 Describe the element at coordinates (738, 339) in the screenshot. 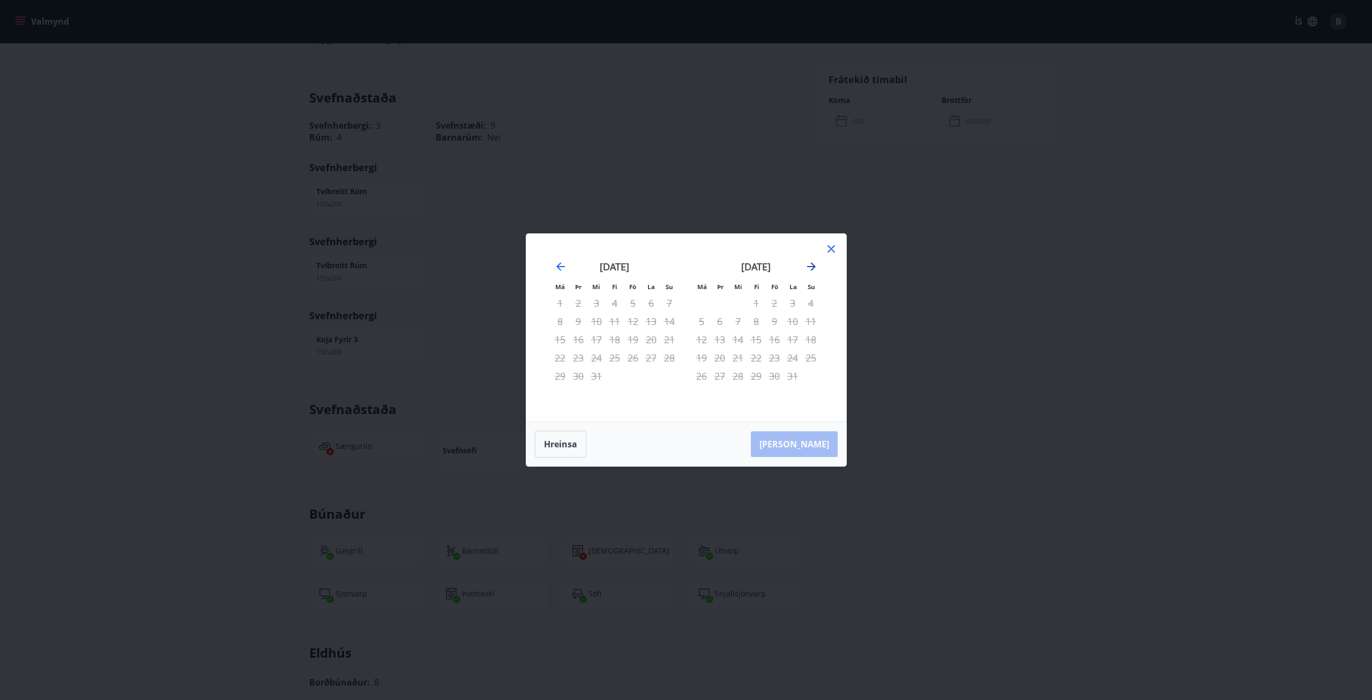

I see `td: Not available. miðvikudagur, 14. janúar 2026` at that location.